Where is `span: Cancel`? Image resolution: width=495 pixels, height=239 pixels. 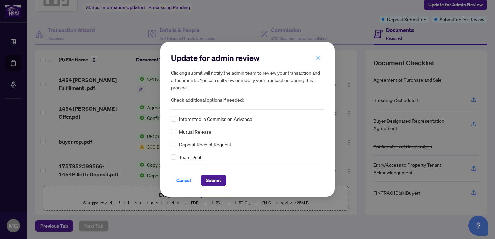
span: Cancel is located at coordinates (184, 180).